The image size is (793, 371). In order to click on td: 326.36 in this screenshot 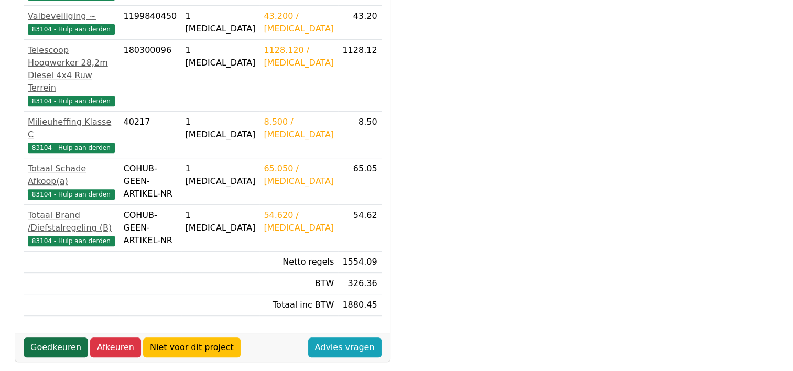, I will do `click(359, 284)`.